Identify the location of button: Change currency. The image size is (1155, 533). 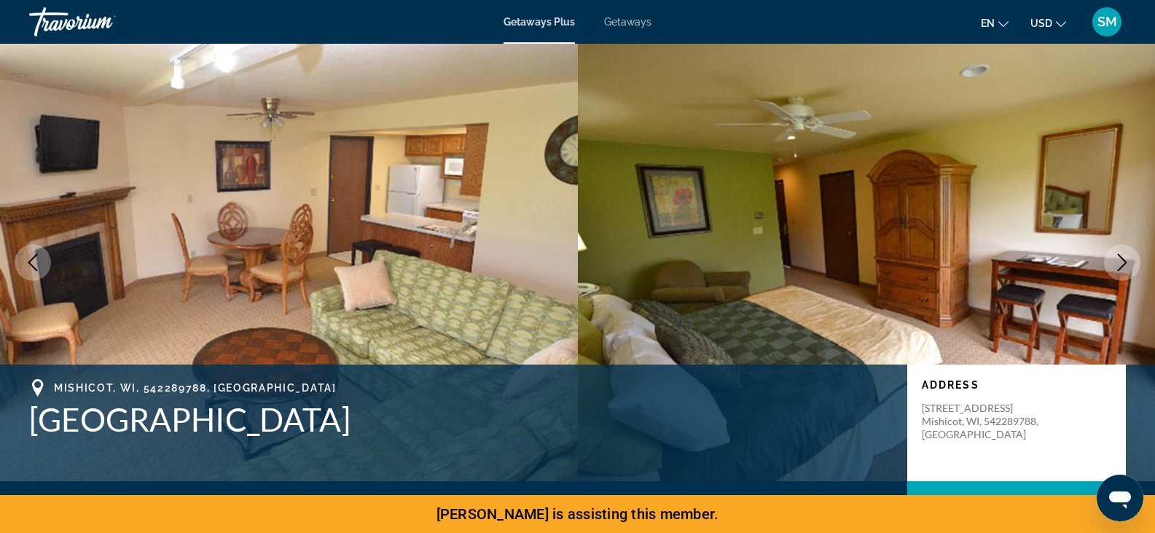
(1048, 23).